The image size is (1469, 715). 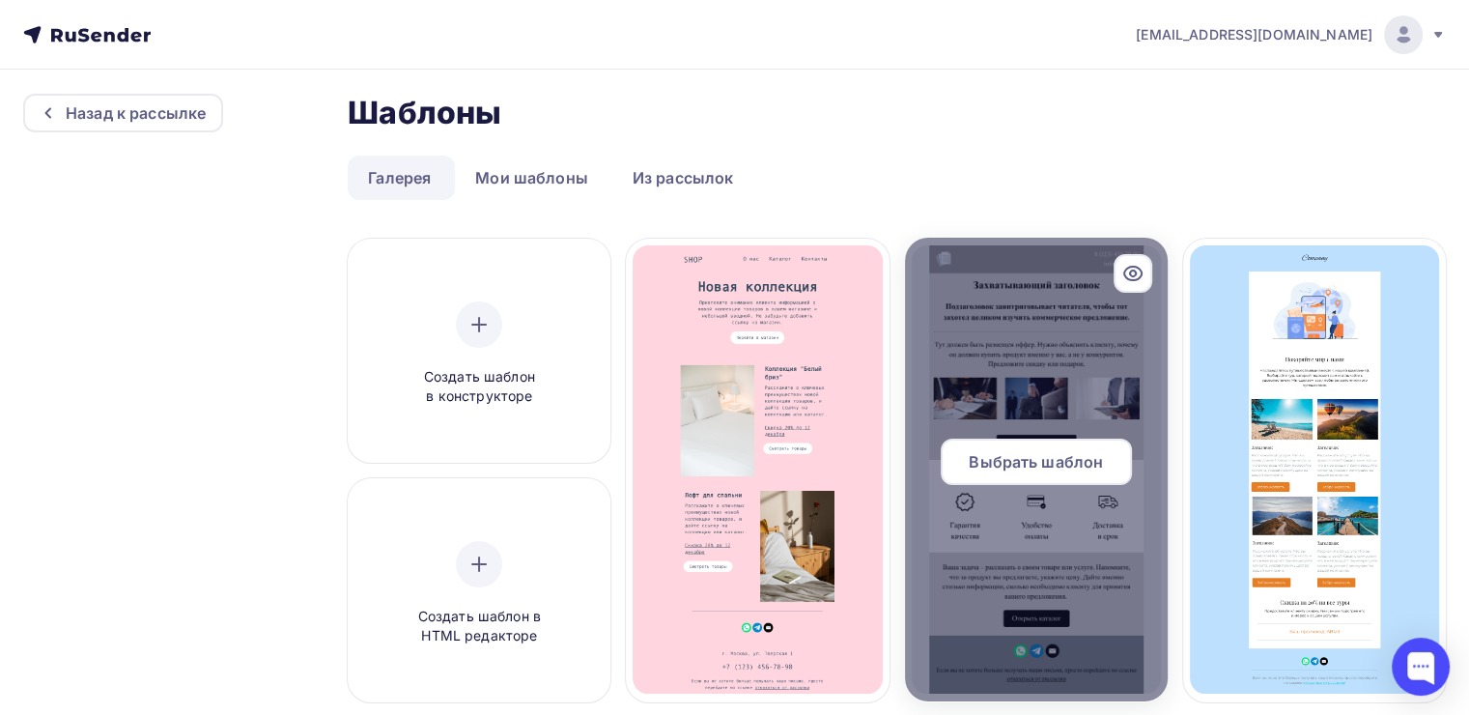 What do you see at coordinates (399, 178) in the screenshot?
I see `a: Галерея` at bounding box center [399, 178].